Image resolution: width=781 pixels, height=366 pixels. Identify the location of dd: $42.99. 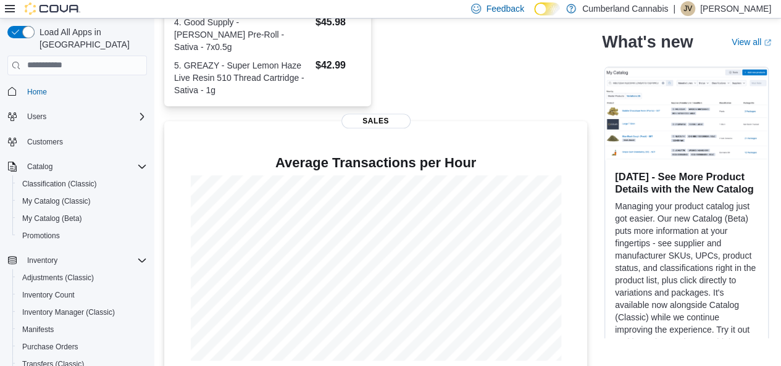
(338, 65).